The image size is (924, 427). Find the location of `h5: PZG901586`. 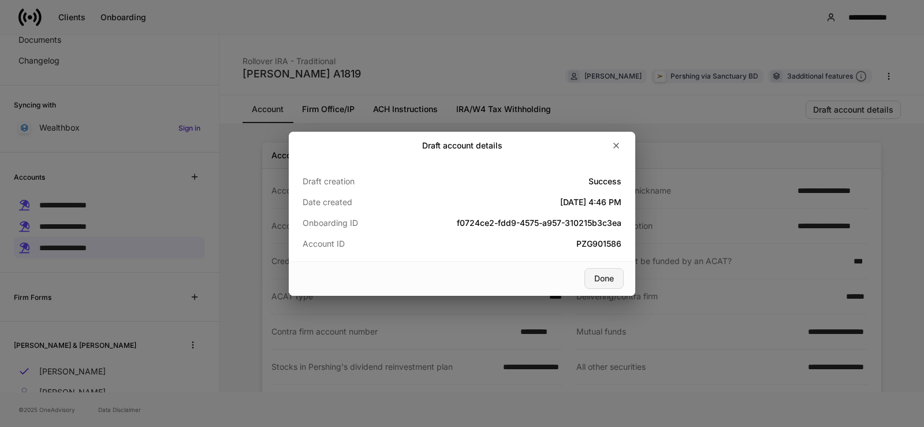

h5: PZG901586 is located at coordinates (515, 244).